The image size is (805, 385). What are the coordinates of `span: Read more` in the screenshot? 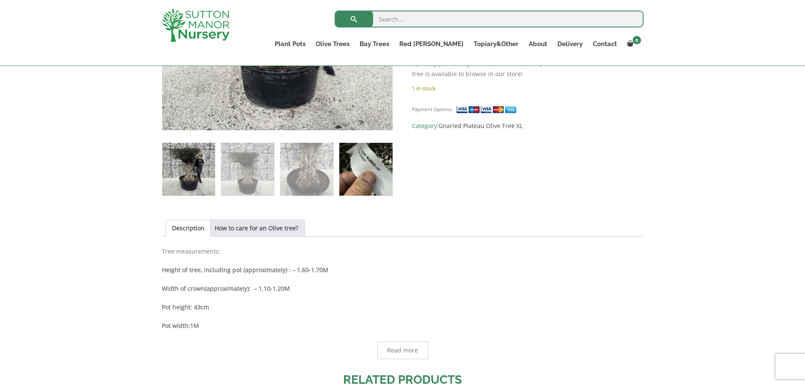 It's located at (402, 350).